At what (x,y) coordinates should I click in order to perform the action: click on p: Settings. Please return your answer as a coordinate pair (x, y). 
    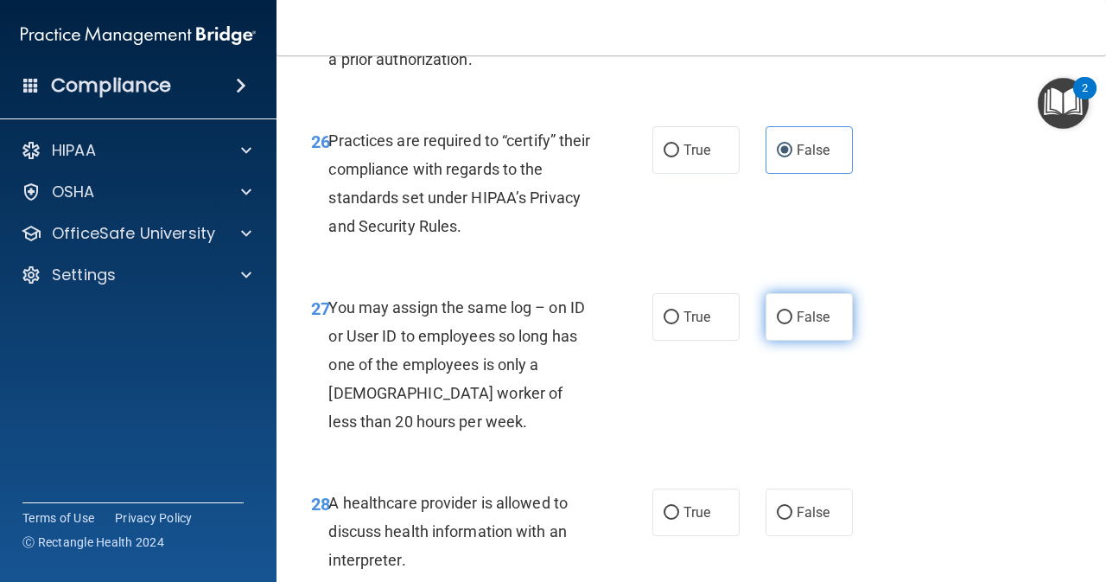
    Looking at the image, I should click on (84, 275).